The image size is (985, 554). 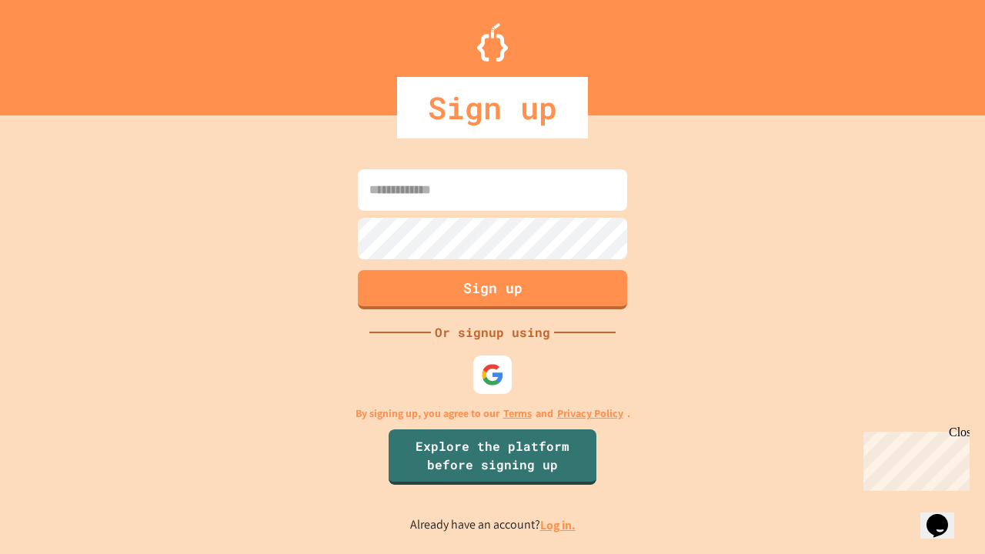 What do you see at coordinates (558, 525) in the screenshot?
I see `a: Log in.` at bounding box center [558, 525].